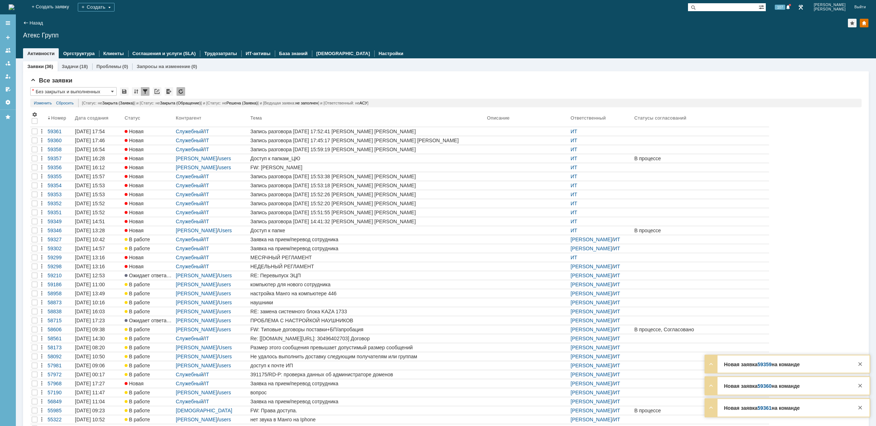  What do you see at coordinates (367, 249) in the screenshot?
I see `div: Заявка на прием/перевод сотрудника` at bounding box center [367, 249].